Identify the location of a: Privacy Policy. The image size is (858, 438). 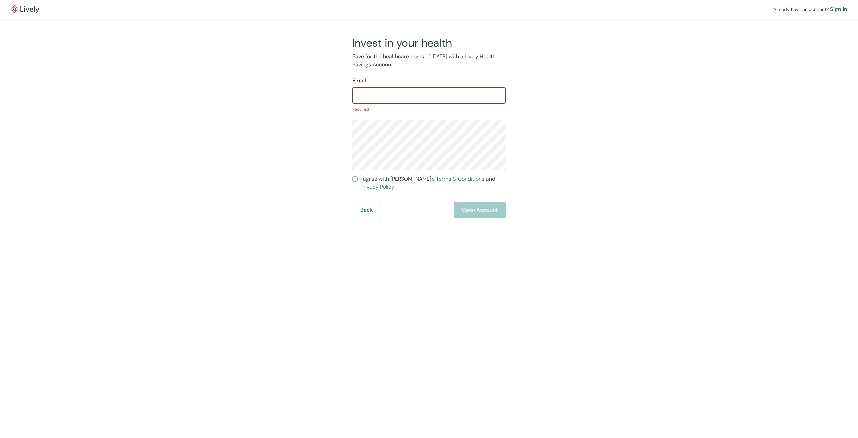
(377, 187).